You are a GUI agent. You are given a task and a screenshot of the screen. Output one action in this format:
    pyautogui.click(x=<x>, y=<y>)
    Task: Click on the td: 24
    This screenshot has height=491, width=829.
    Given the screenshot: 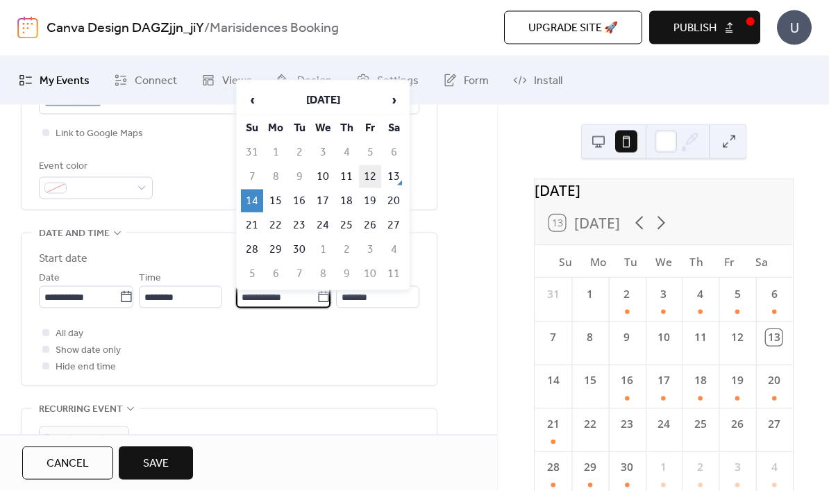 What is the action you would take?
    pyautogui.click(x=323, y=225)
    